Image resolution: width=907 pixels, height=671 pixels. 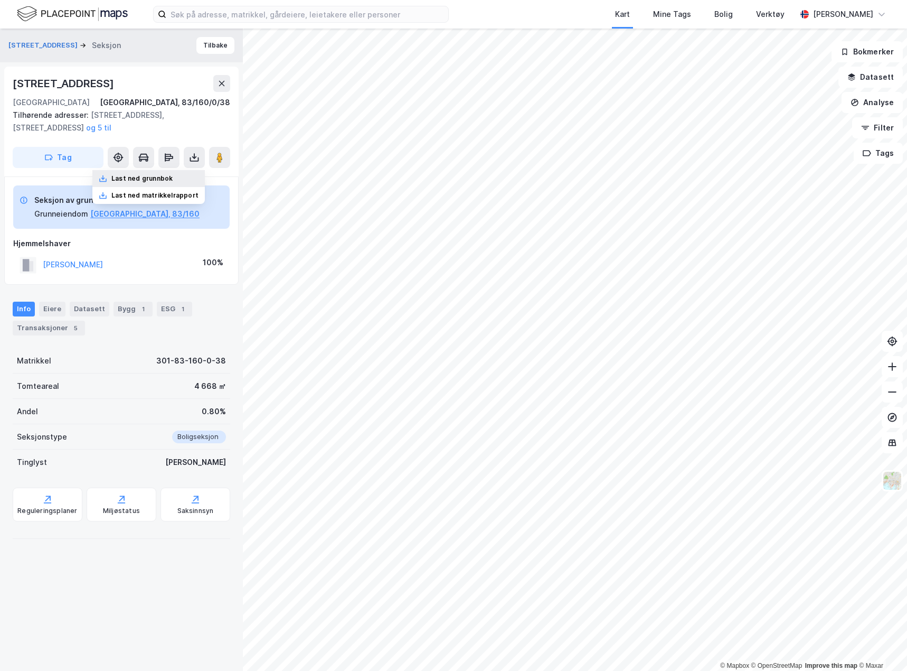 I want to click on div: Transaksjoner, so click(x=49, y=328).